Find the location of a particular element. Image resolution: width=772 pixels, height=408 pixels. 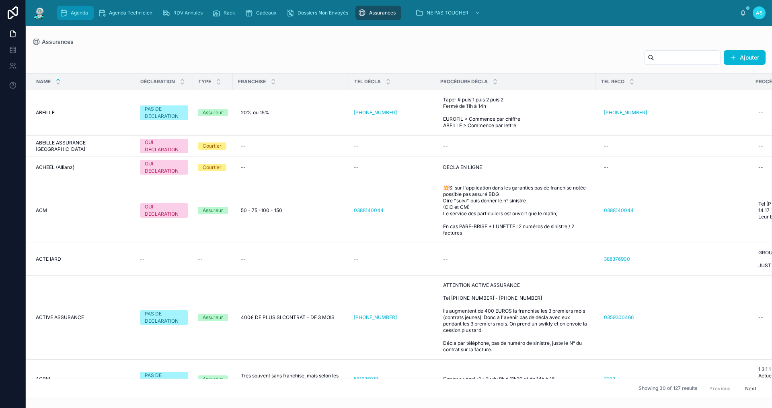

span: 50 - 75 -100 - 150 is located at coordinates (261, 210).